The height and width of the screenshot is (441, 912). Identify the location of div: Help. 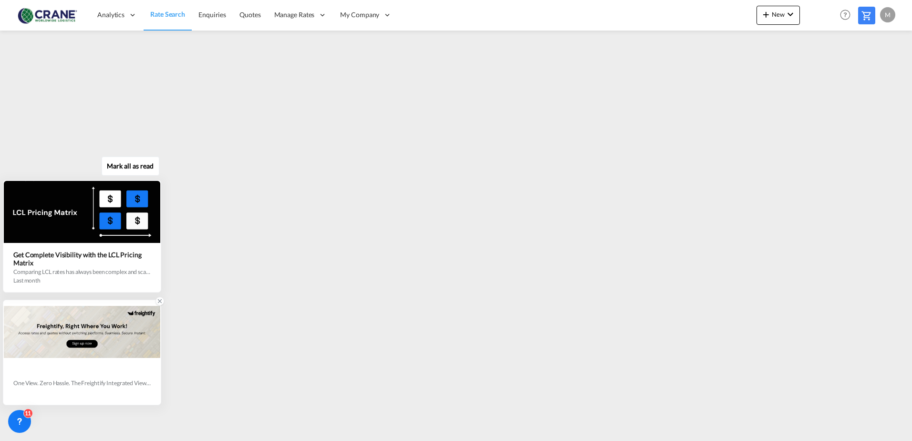
(847, 15).